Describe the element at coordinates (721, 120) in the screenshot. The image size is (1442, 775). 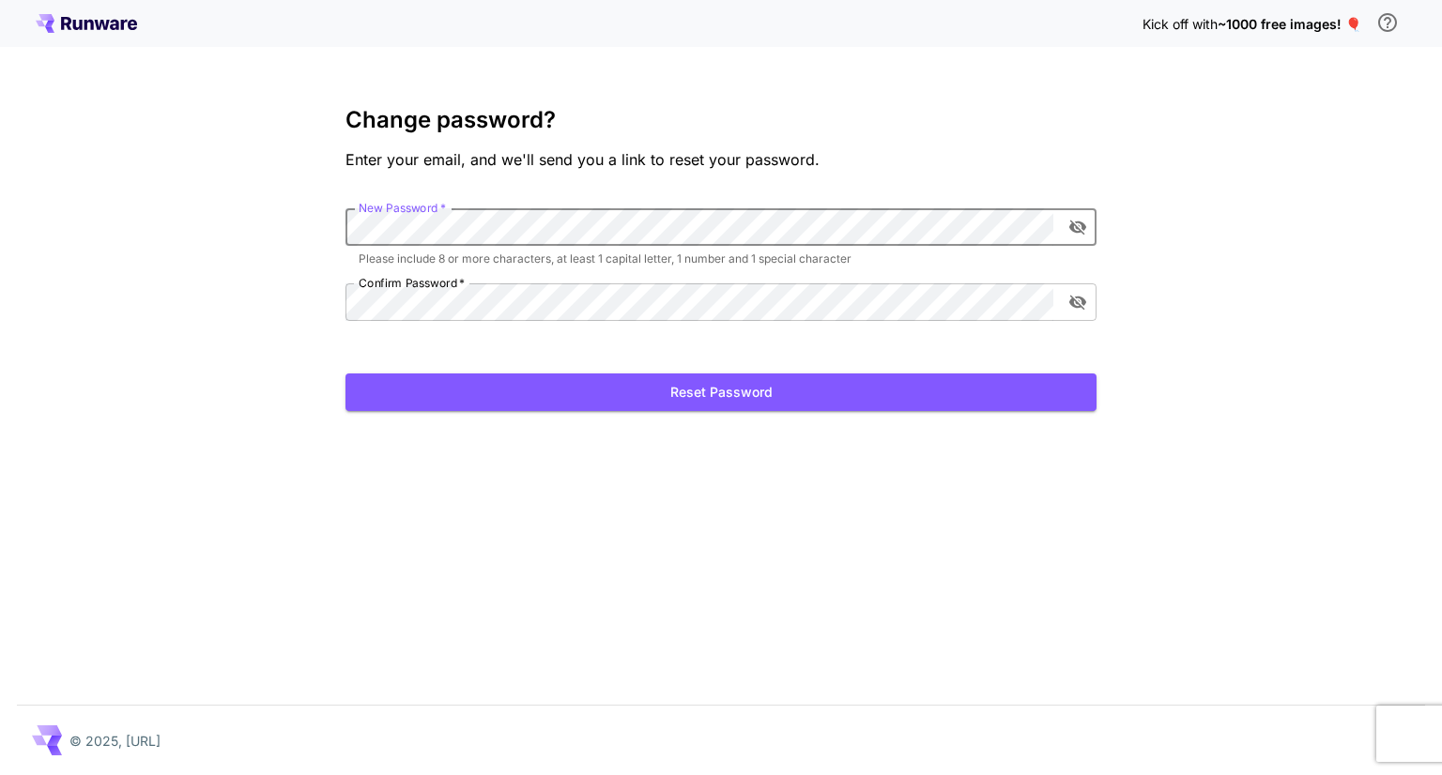
I see `h3: Change password?` at that location.